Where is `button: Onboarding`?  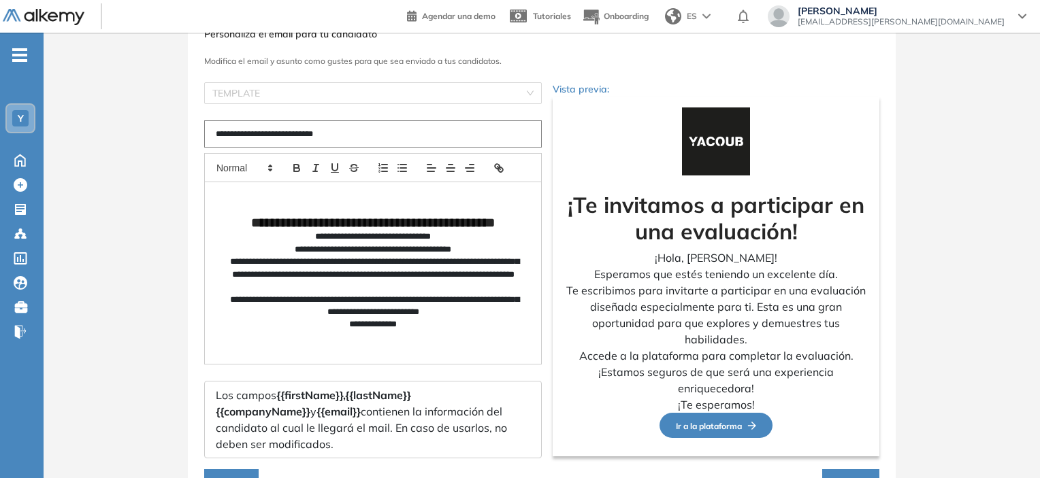 button: Onboarding is located at coordinates (615, 16).